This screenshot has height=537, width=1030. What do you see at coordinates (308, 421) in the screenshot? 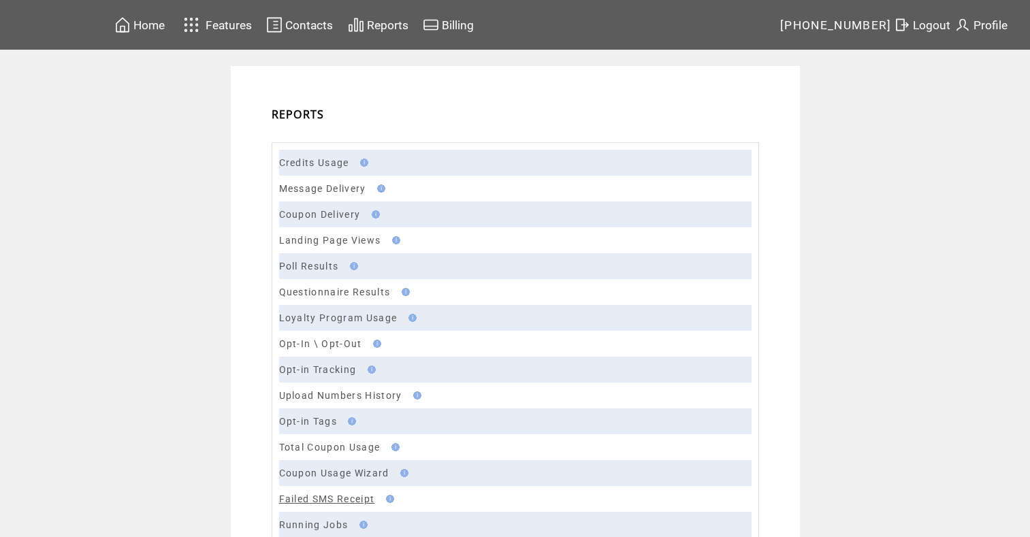
I see `a: Opt-in Tags` at bounding box center [308, 421].